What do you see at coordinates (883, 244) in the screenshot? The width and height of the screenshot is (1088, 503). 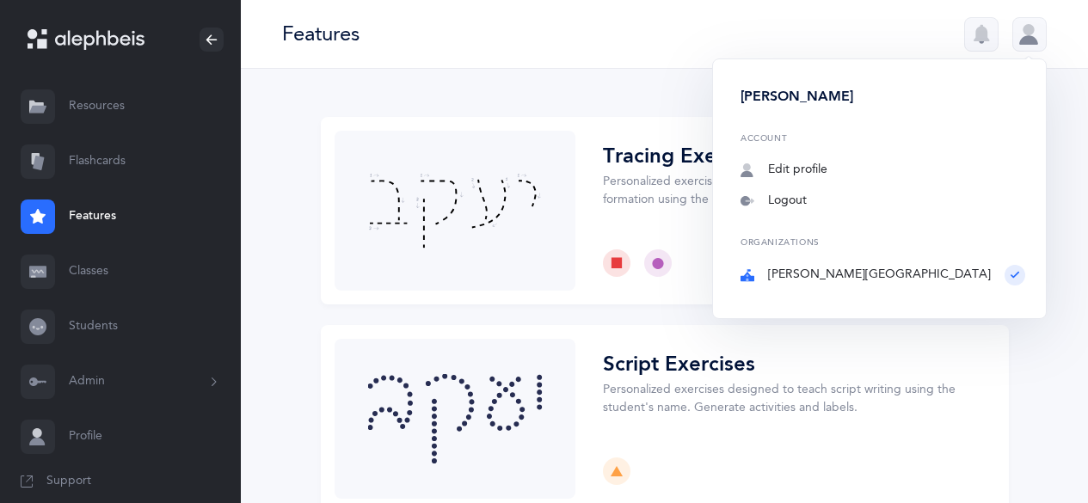 I see `div: Organizations` at bounding box center [883, 244].